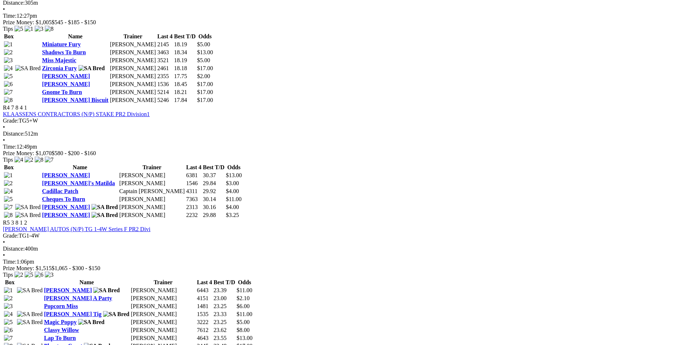 The width and height of the screenshot is (686, 345). I want to click on div: TG5+W, so click(343, 121).